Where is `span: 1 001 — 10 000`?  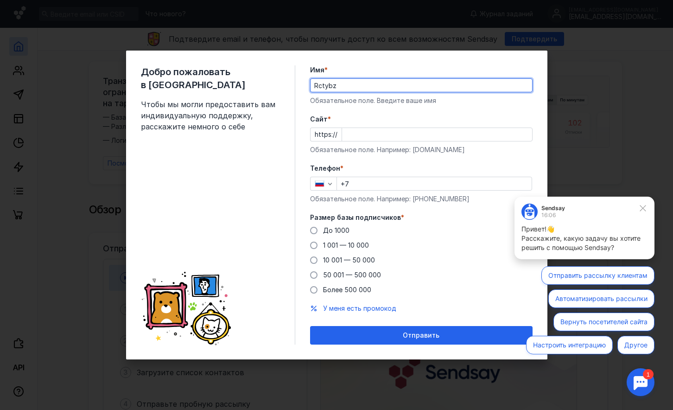 span: 1 001 — 10 000 is located at coordinates (346, 245).